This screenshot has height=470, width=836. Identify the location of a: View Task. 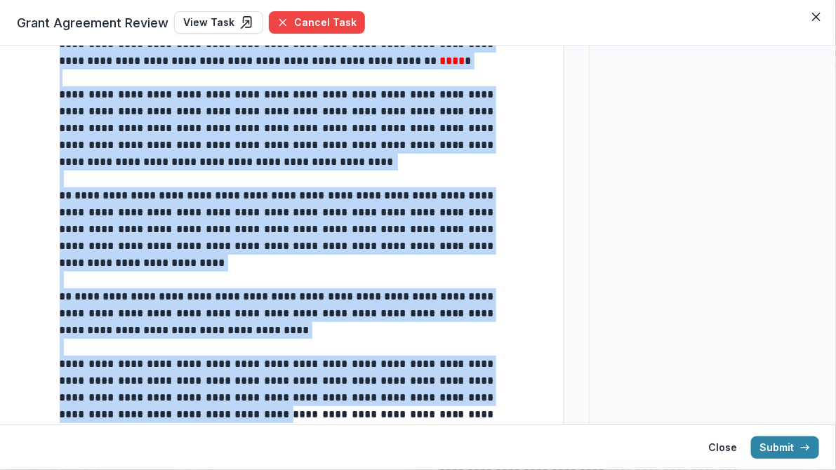
(218, 22).